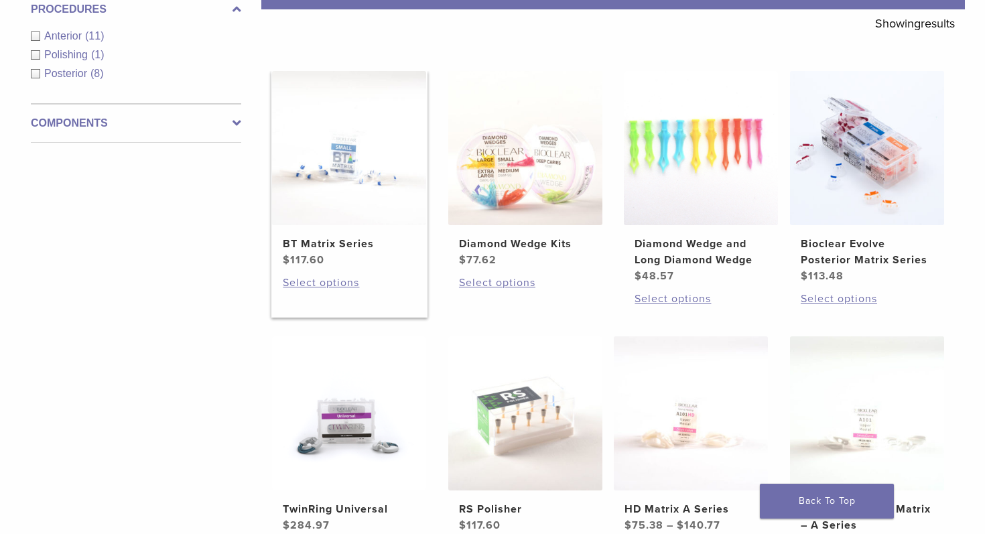 The image size is (985, 534). Describe the element at coordinates (349, 244) in the screenshot. I see `h2: BT Matrix Series` at that location.